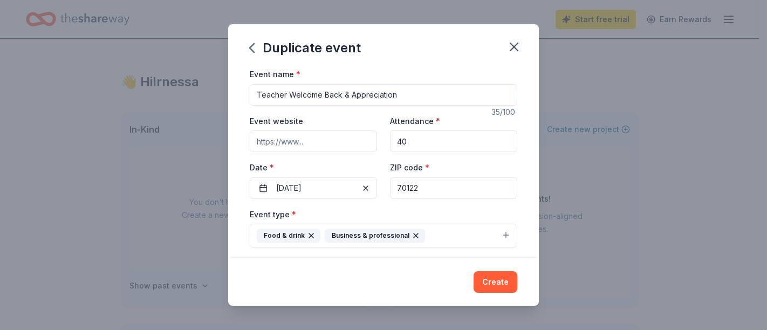  What do you see at coordinates (383, 95) in the screenshot?
I see `input: Spring Fundraiser` at bounding box center [383, 95].